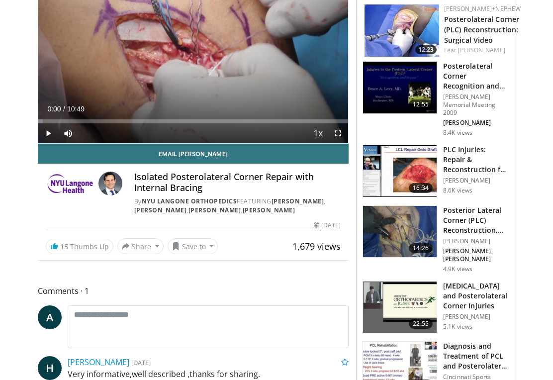 The width and height of the screenshot is (553, 380). What do you see at coordinates (190, 201) in the screenshot?
I see `a: NYU Langone Orthopedics` at bounding box center [190, 201].